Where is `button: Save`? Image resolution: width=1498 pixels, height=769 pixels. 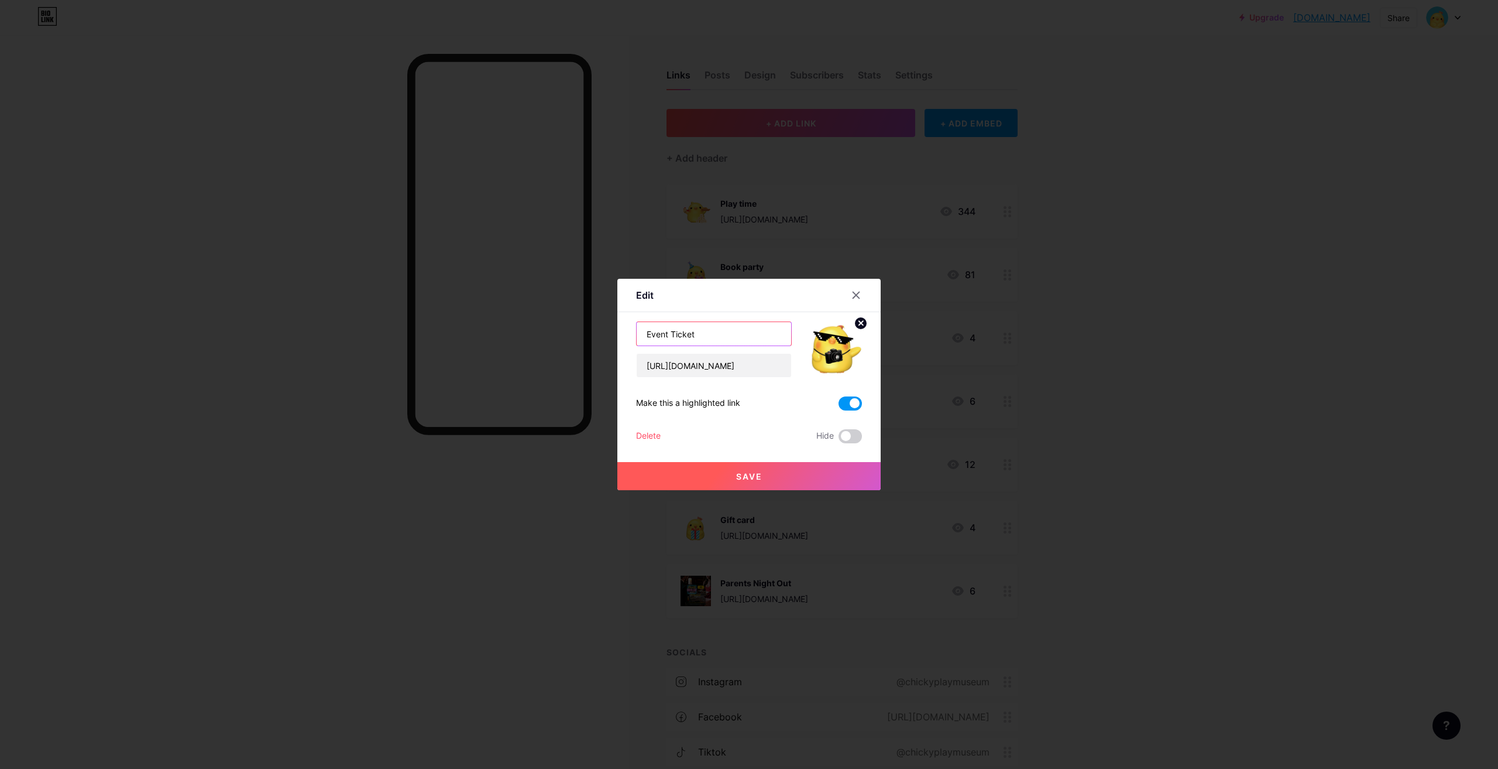 button: Save is located at coordinates (749, 476).